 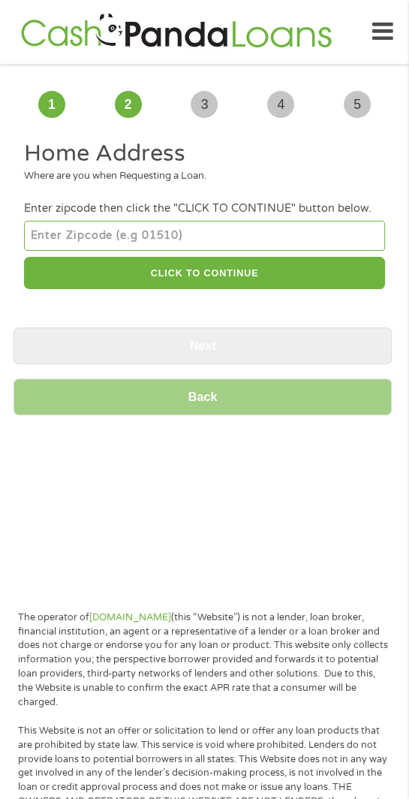 What do you see at coordinates (203, 397) in the screenshot?
I see `input: Back` at bounding box center [203, 397].